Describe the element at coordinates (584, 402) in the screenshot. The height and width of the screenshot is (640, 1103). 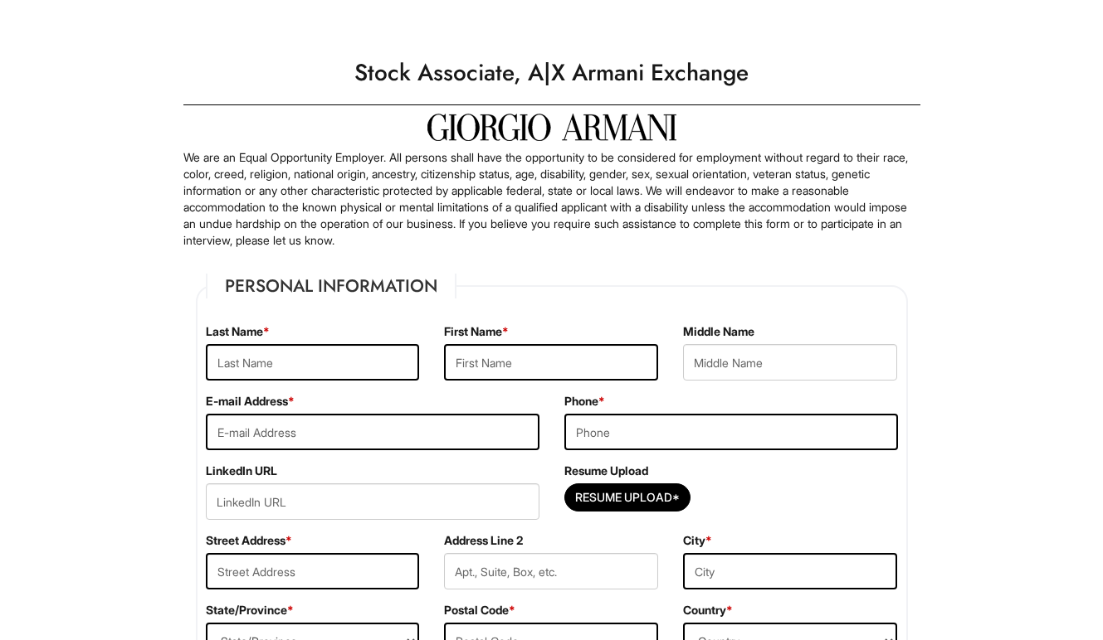
I see `label: Phone` at that location.